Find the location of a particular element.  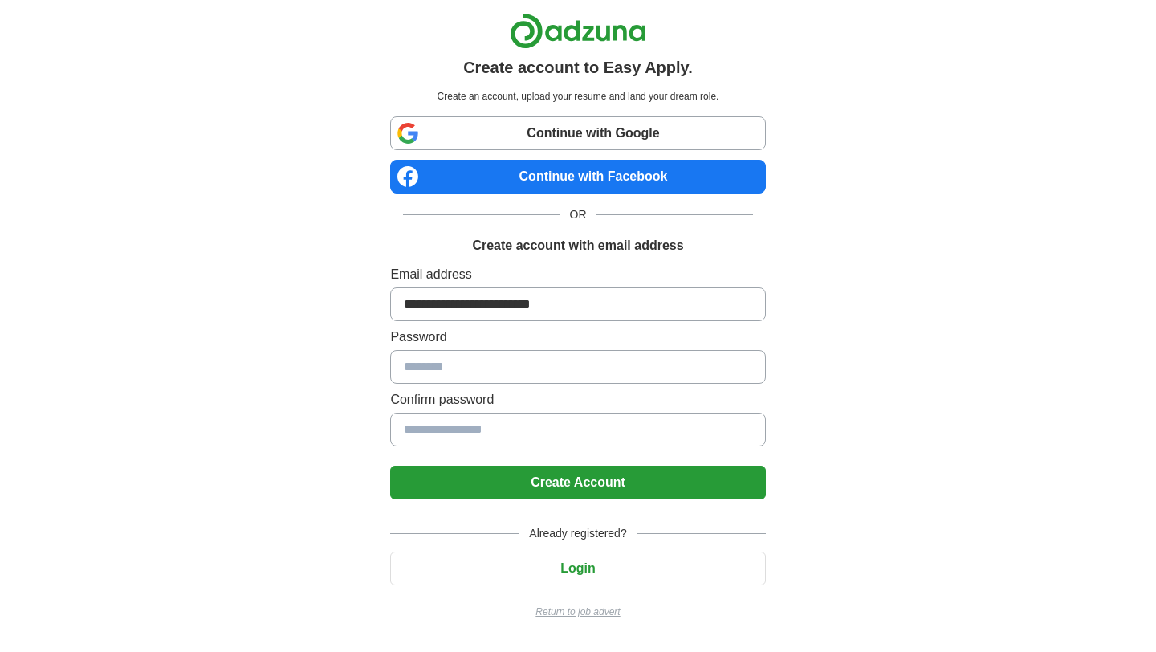

label: Confirm password is located at coordinates (577, 400).